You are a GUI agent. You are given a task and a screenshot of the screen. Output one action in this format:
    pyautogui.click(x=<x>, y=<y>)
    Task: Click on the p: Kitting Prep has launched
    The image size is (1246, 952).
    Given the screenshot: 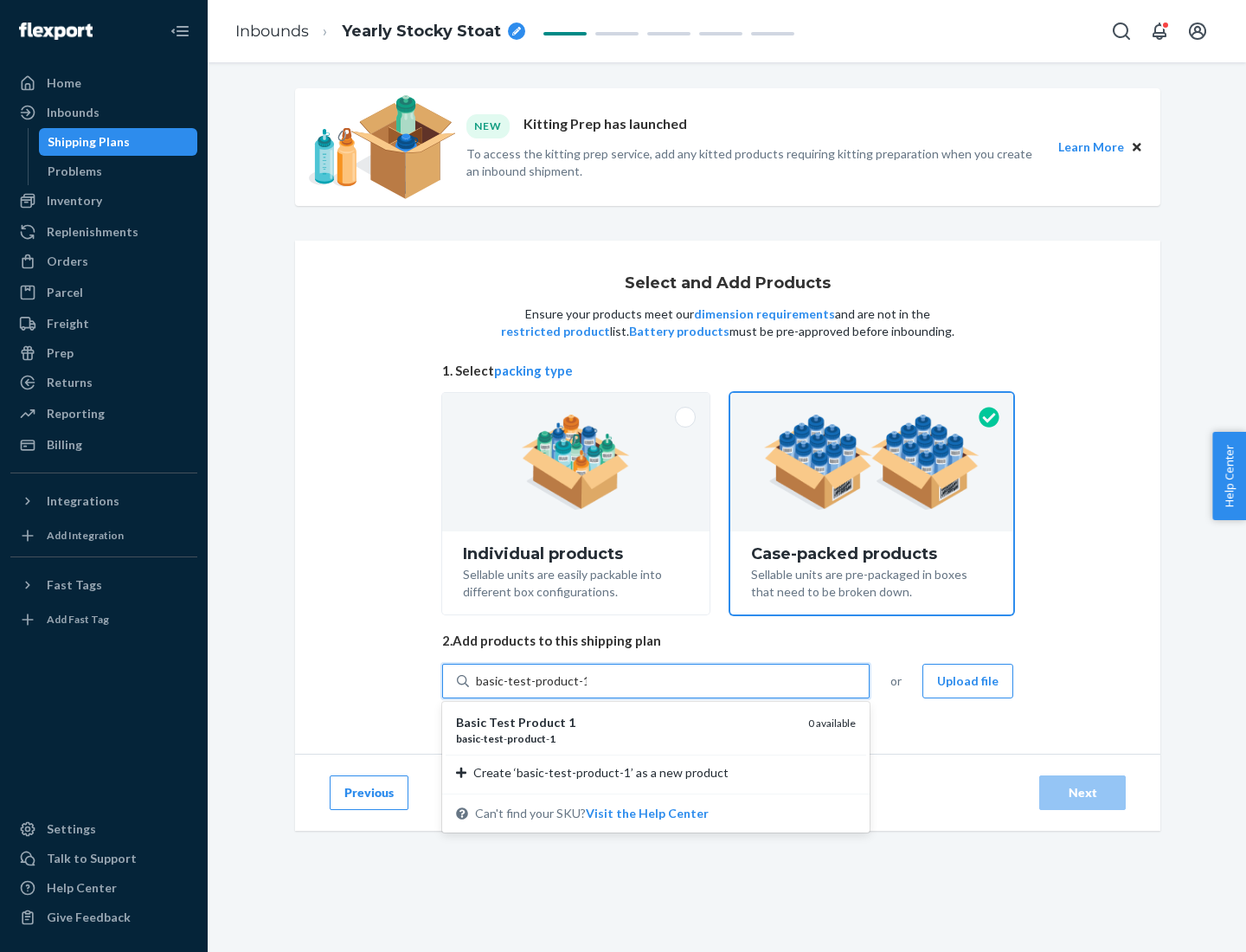 What is the action you would take?
    pyautogui.click(x=605, y=125)
    